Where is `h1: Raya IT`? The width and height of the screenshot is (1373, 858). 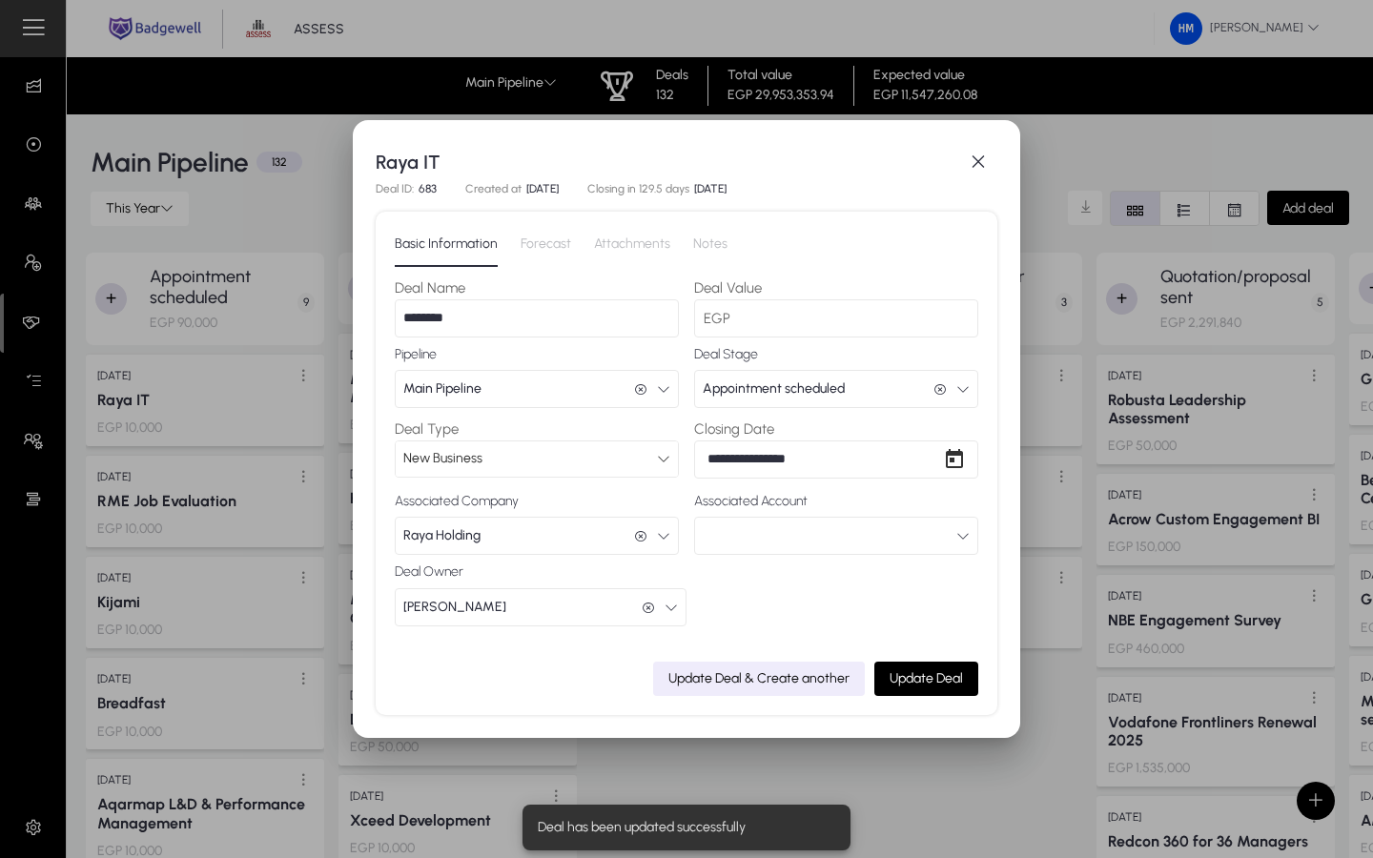 h1: Raya IT is located at coordinates (668, 162).